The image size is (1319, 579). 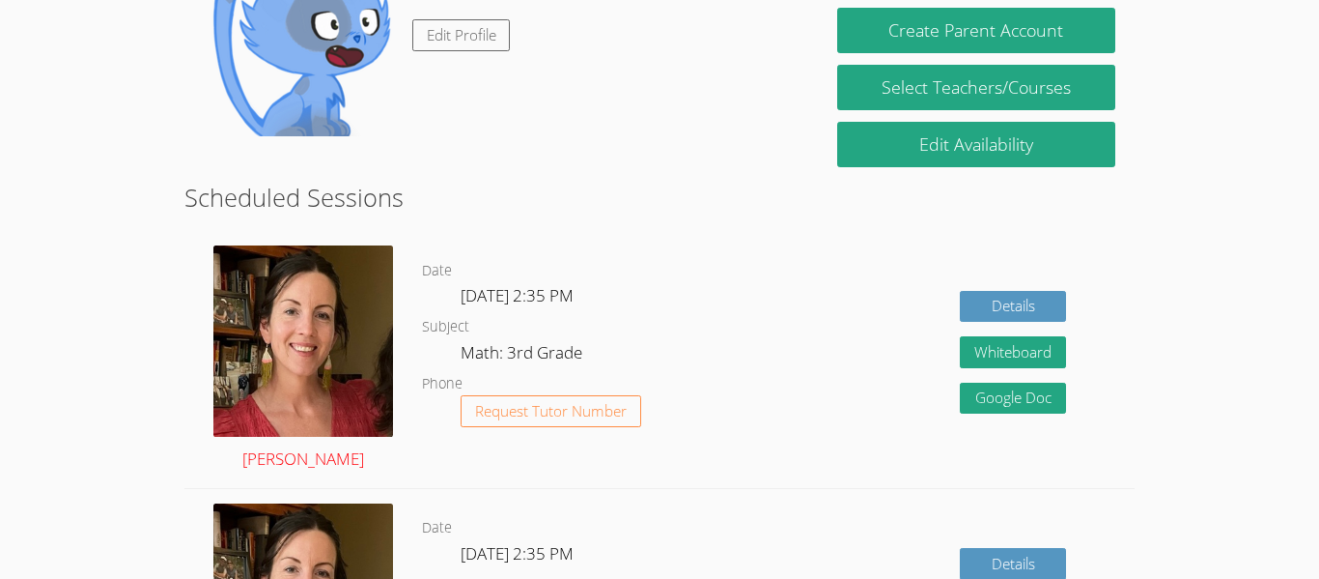 What do you see at coordinates (551, 411) in the screenshot?
I see `span: Request Tutor Number` at bounding box center [551, 411].